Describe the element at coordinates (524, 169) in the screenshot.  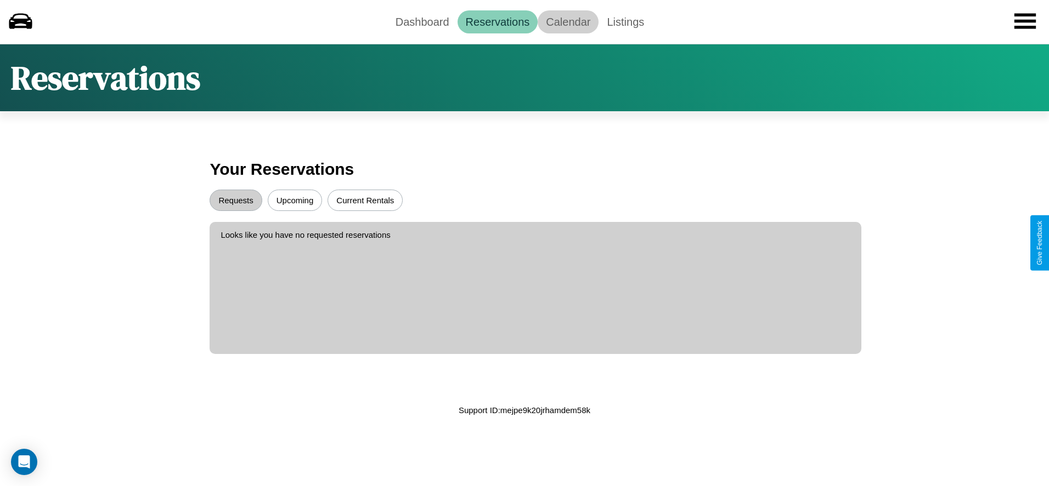
I see `h3: Your Reservations` at that location.